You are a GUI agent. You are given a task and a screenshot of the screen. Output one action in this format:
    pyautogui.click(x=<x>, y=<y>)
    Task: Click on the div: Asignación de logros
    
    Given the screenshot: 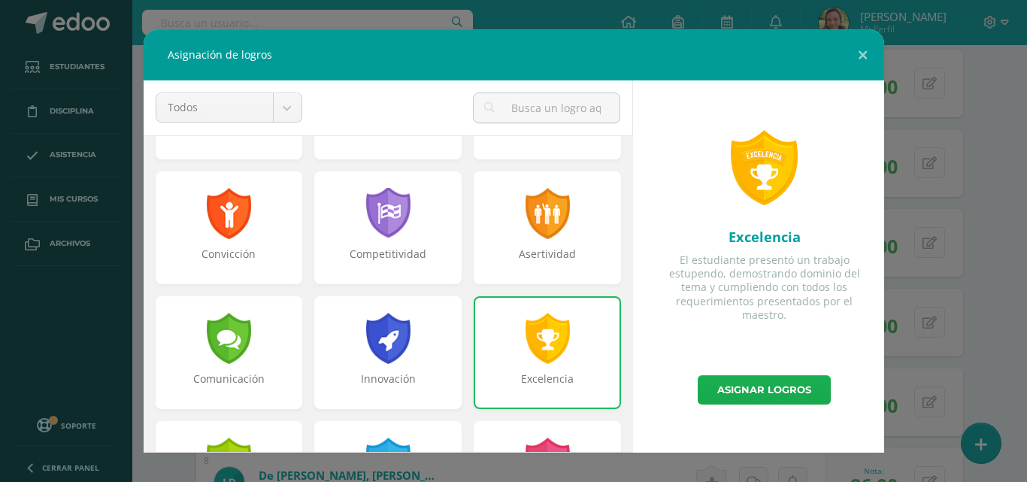 What is the action you would take?
    pyautogui.click(x=513, y=55)
    